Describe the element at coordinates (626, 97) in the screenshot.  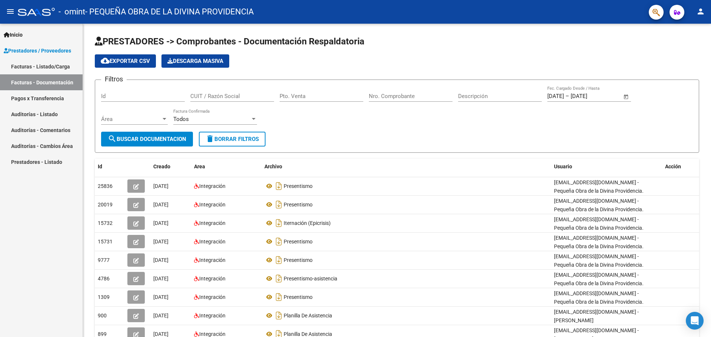
I see `button: Open calendar` at that location.